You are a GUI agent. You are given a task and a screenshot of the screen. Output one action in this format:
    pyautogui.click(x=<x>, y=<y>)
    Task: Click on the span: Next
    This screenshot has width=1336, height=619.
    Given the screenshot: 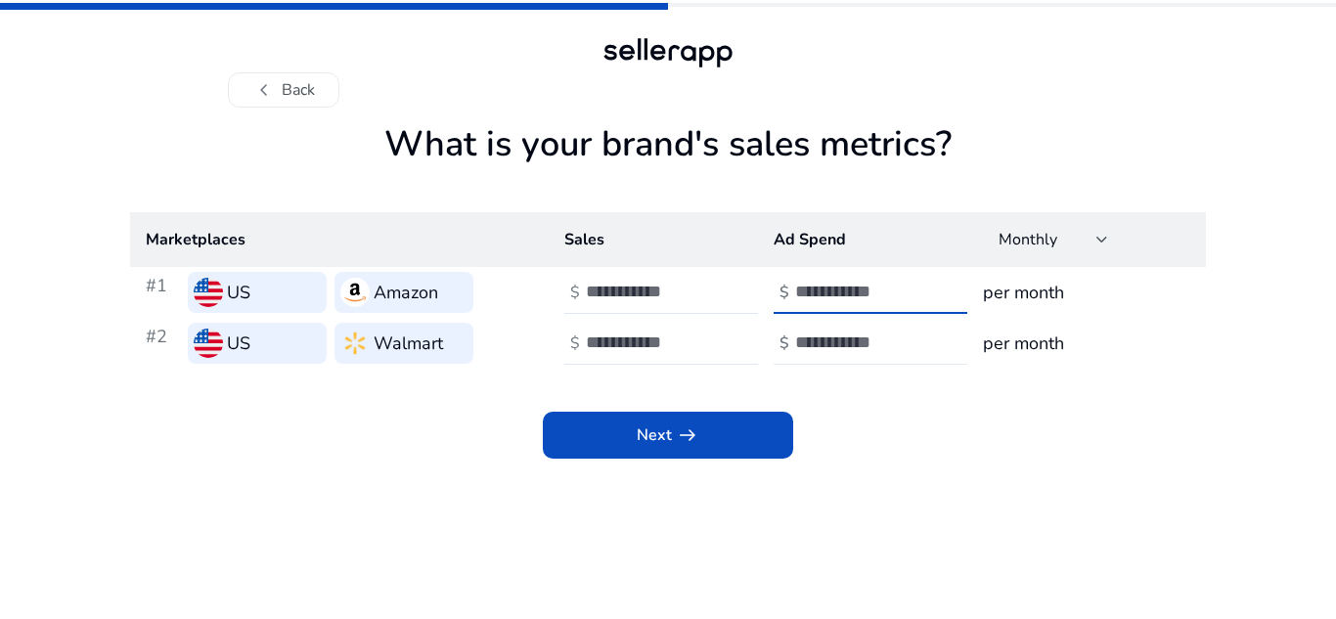 What is the action you would take?
    pyautogui.click(x=668, y=435)
    